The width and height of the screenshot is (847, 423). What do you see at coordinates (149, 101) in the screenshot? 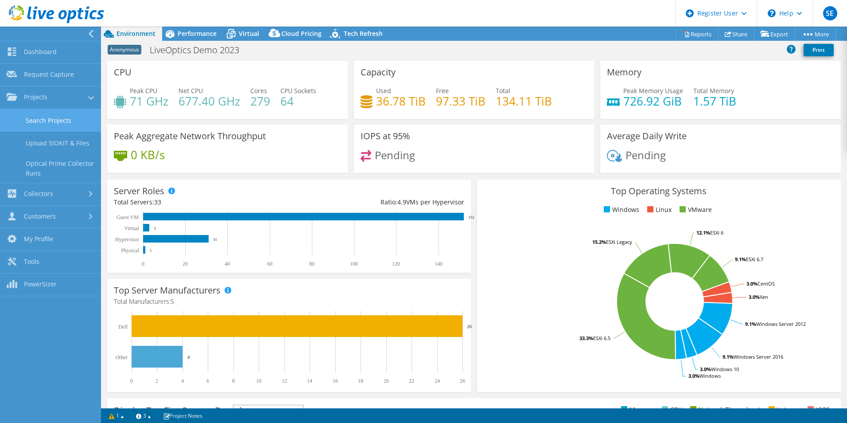
I see `h4: 71 GHz` at bounding box center [149, 101].